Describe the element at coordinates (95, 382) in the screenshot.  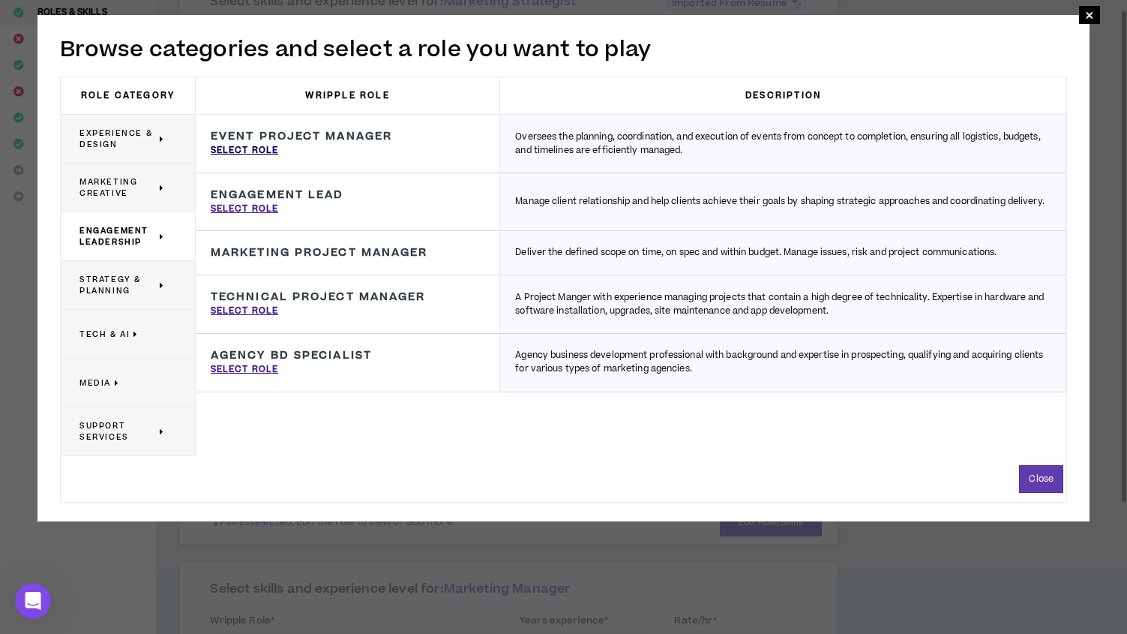
I see `span: Media` at that location.